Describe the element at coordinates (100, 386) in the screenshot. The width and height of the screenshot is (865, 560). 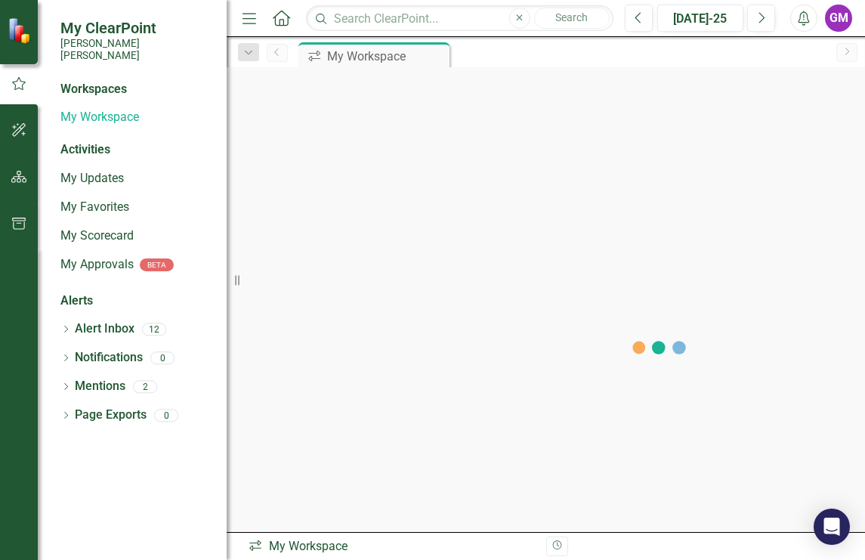
I see `a: Mentions` at that location.